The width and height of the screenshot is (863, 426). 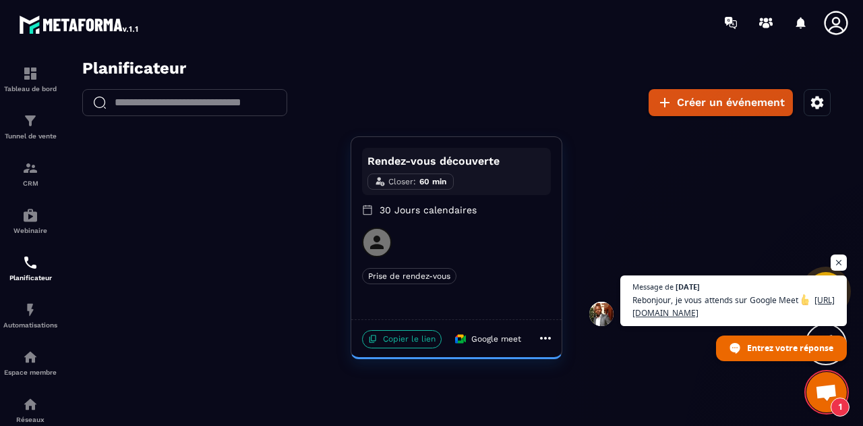 I want to click on span: 1, so click(x=840, y=407).